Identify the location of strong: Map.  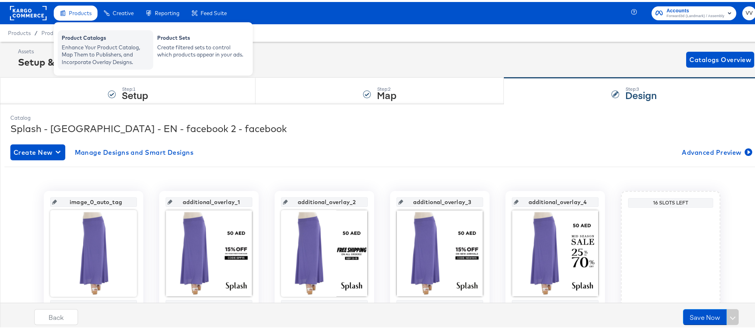
(386, 93).